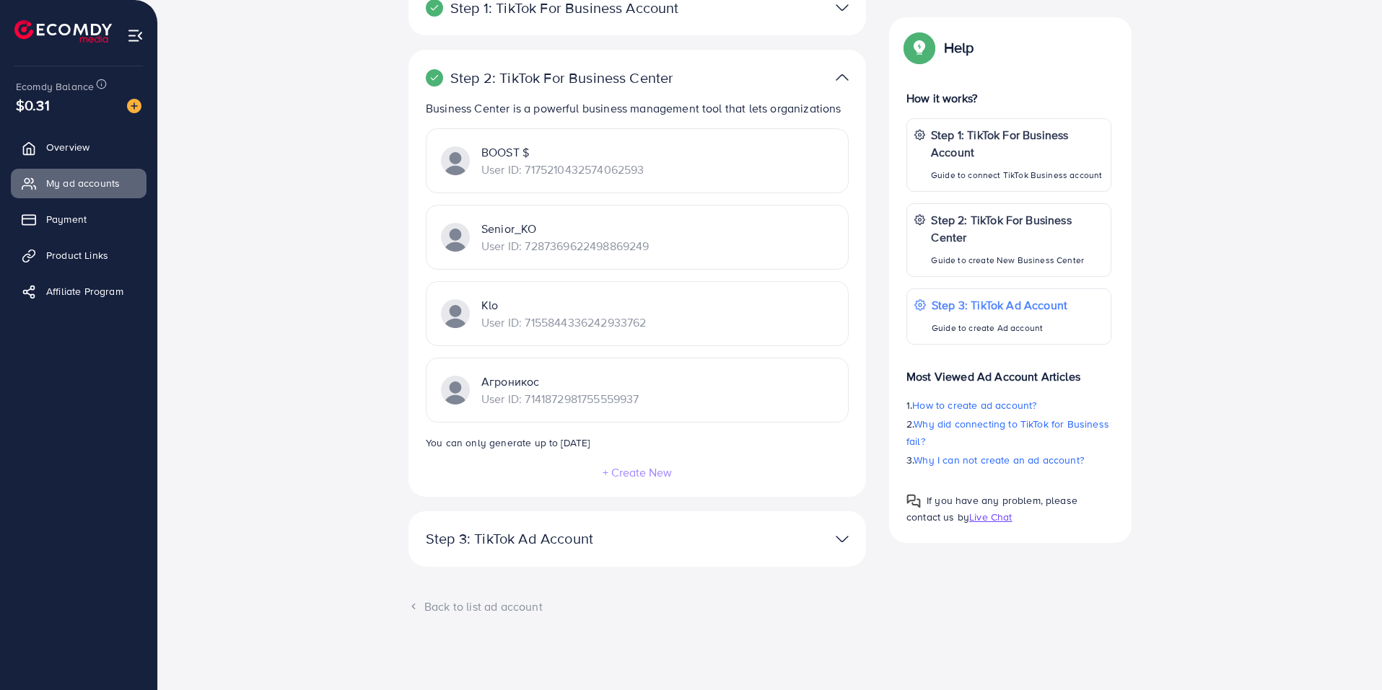  I want to click on p: User ID: 7155844336242933762, so click(563, 322).